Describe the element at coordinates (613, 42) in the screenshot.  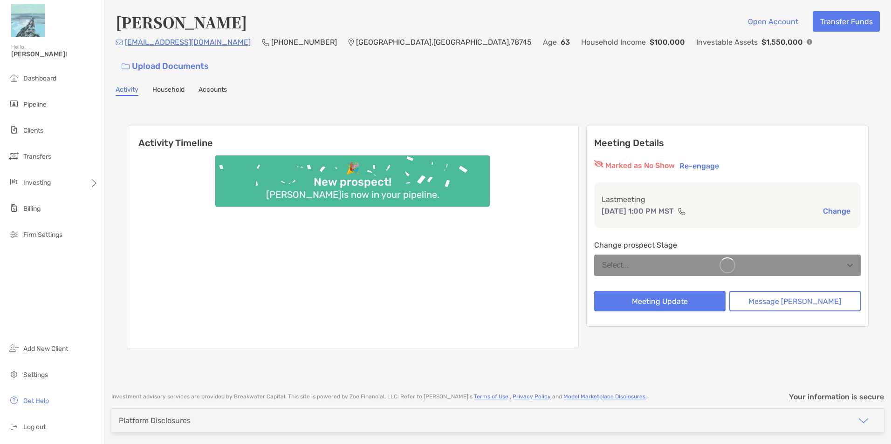
I see `p: Household Income` at that location.